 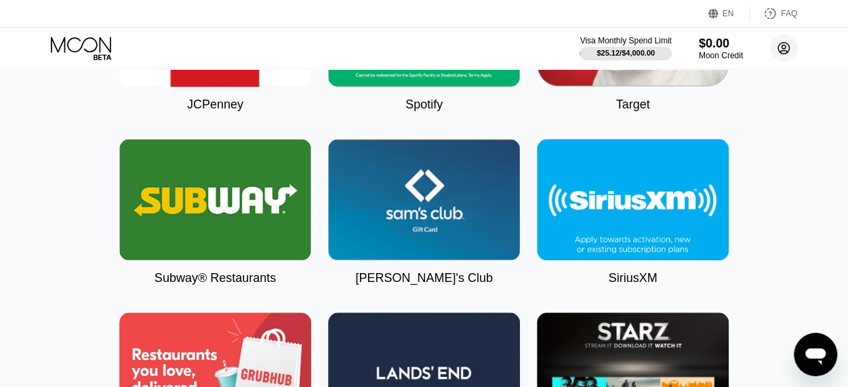 What do you see at coordinates (720, 43) in the screenshot?
I see `div: $0.00` at bounding box center [720, 43].